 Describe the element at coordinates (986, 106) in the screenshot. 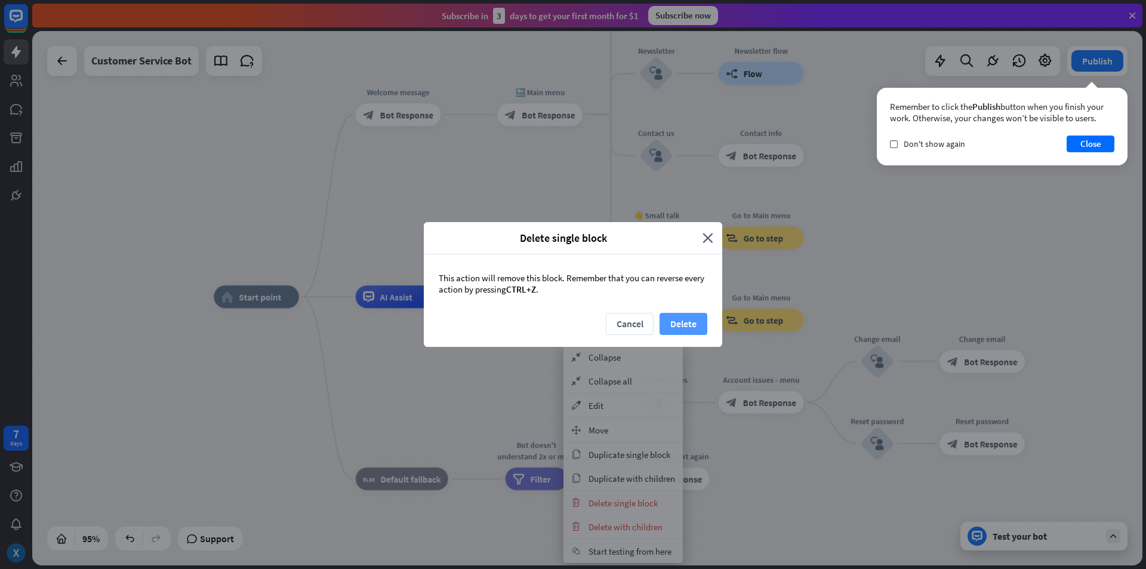

I see `span: Publish` at that location.